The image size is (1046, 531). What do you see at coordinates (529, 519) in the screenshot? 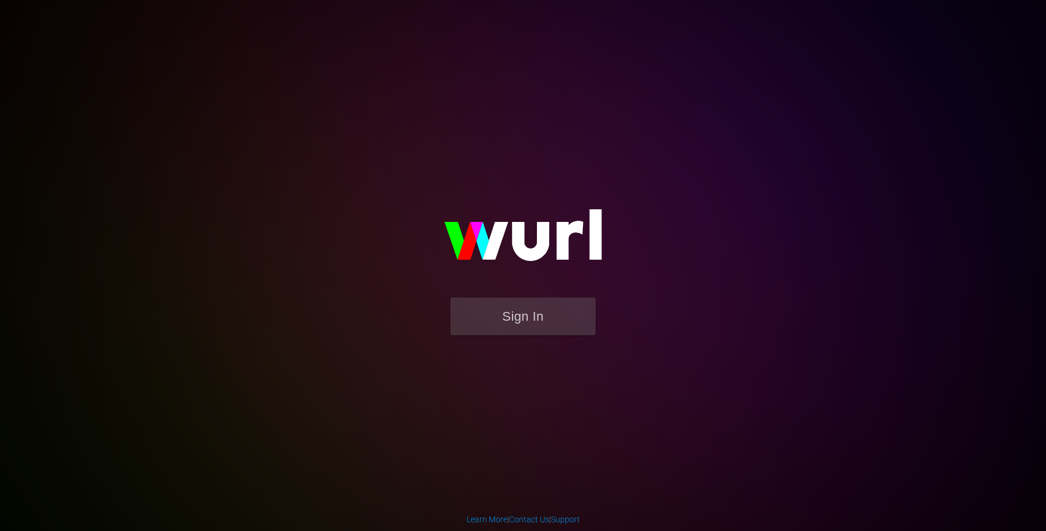
I see `a: Contact Us` at bounding box center [529, 519].